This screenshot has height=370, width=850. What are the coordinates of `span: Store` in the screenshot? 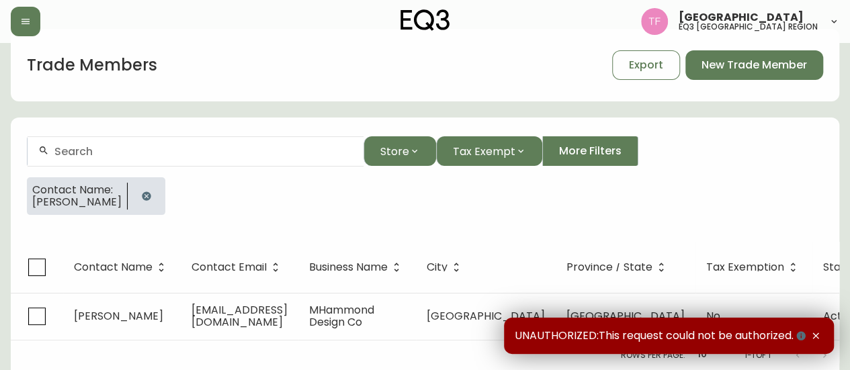 It's located at (395, 151).